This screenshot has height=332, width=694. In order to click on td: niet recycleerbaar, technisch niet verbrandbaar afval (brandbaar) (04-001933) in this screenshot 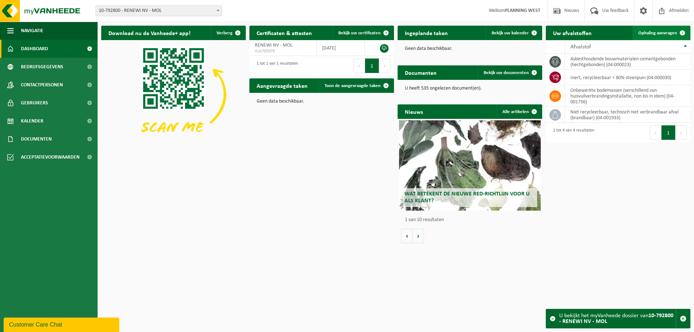, I will do `click(628, 115)`.